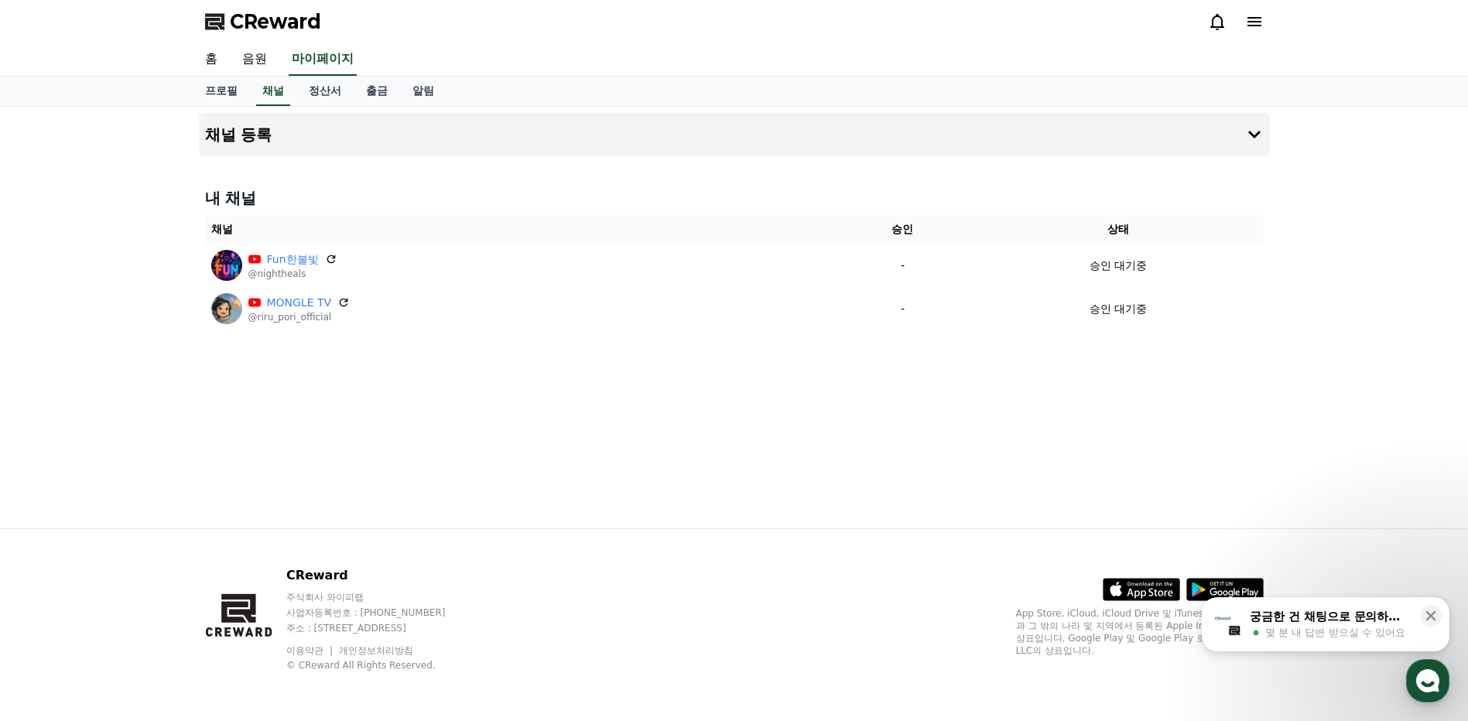  Describe the element at coordinates (518, 229) in the screenshot. I see `th: 채널` at that location.